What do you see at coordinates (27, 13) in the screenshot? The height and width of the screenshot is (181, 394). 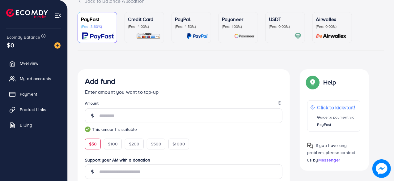 I see `img: logo` at bounding box center [27, 13].